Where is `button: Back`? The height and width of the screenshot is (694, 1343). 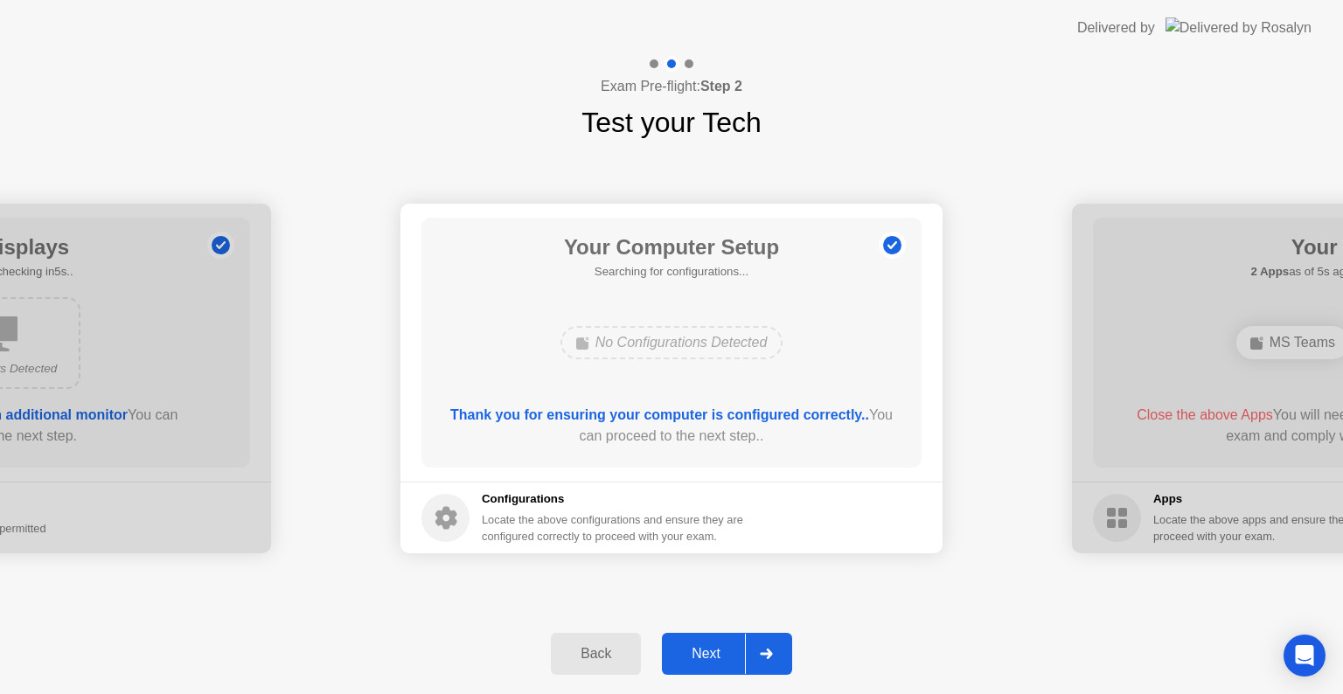
button: Back is located at coordinates (595, 654).